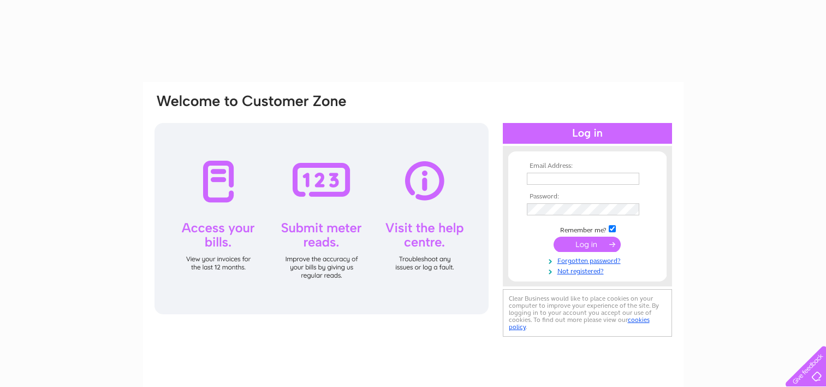 This screenshot has width=826, height=387. Describe the element at coordinates (579, 323) in the screenshot. I see `a: cookies policy` at that location.